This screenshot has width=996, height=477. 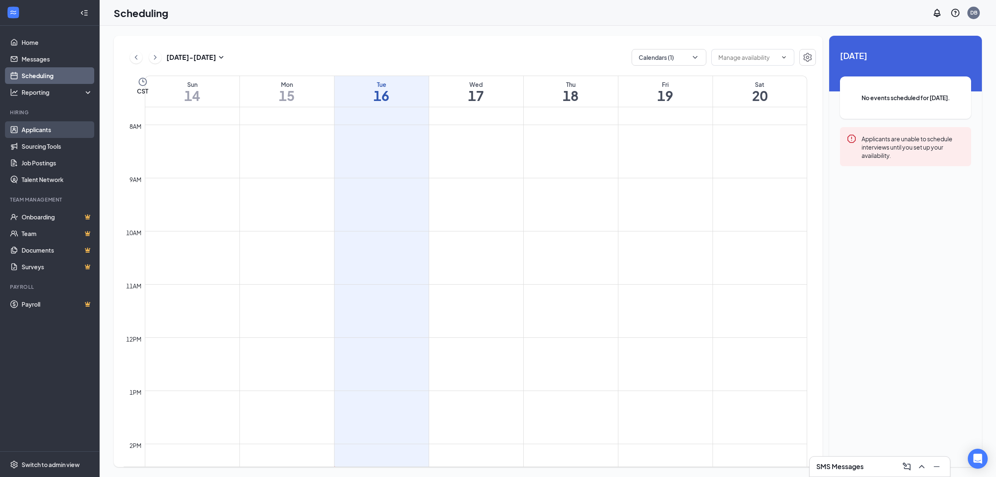 What do you see at coordinates (142, 91) in the screenshot?
I see `span: CST` at bounding box center [142, 91].